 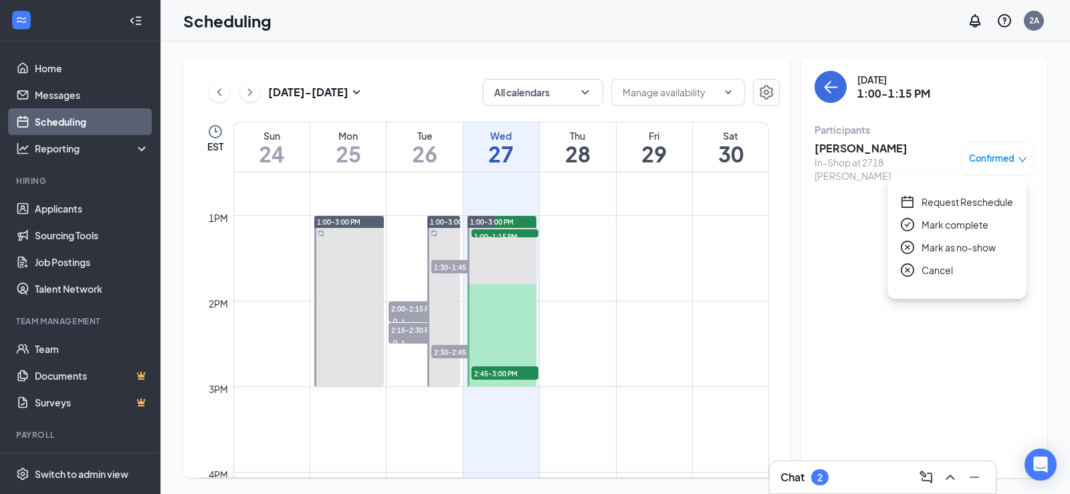 What do you see at coordinates (92, 122) in the screenshot?
I see `a: Scheduling` at bounding box center [92, 122].